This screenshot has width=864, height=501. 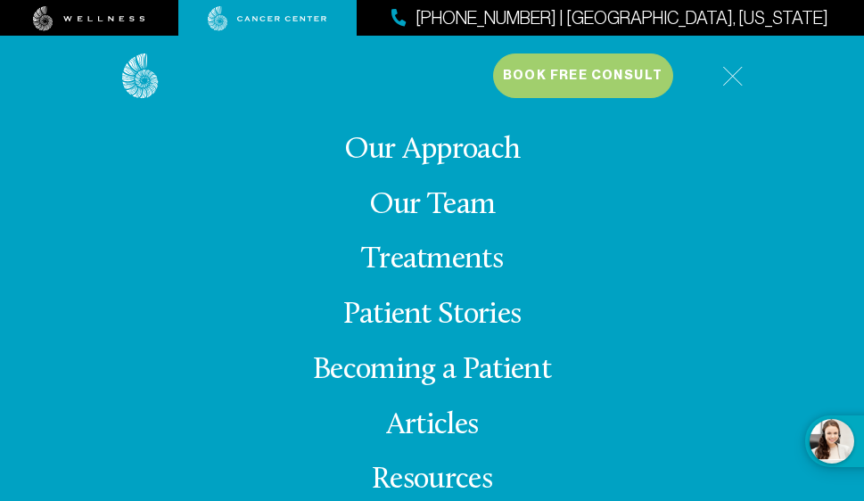 I want to click on img: logo, so click(x=140, y=76).